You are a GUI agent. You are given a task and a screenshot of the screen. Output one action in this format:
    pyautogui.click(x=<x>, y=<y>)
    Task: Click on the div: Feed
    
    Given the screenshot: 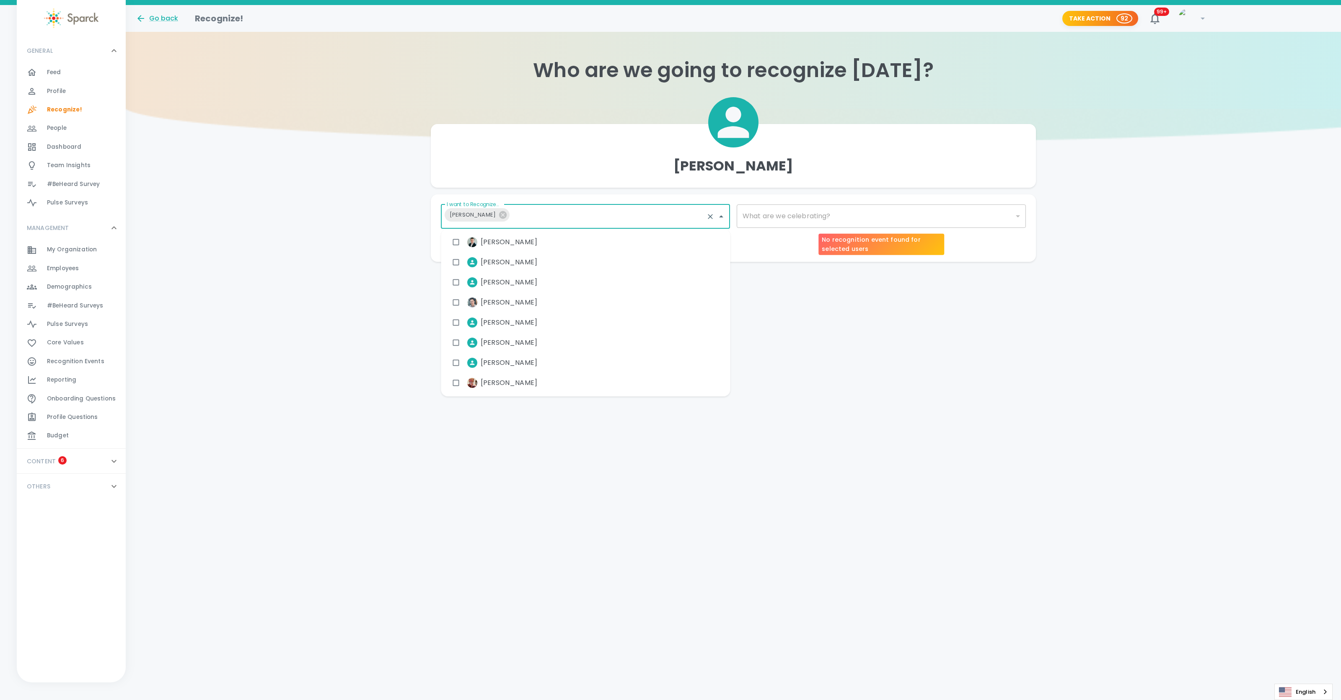 What is the action you would take?
    pyautogui.click(x=71, y=72)
    